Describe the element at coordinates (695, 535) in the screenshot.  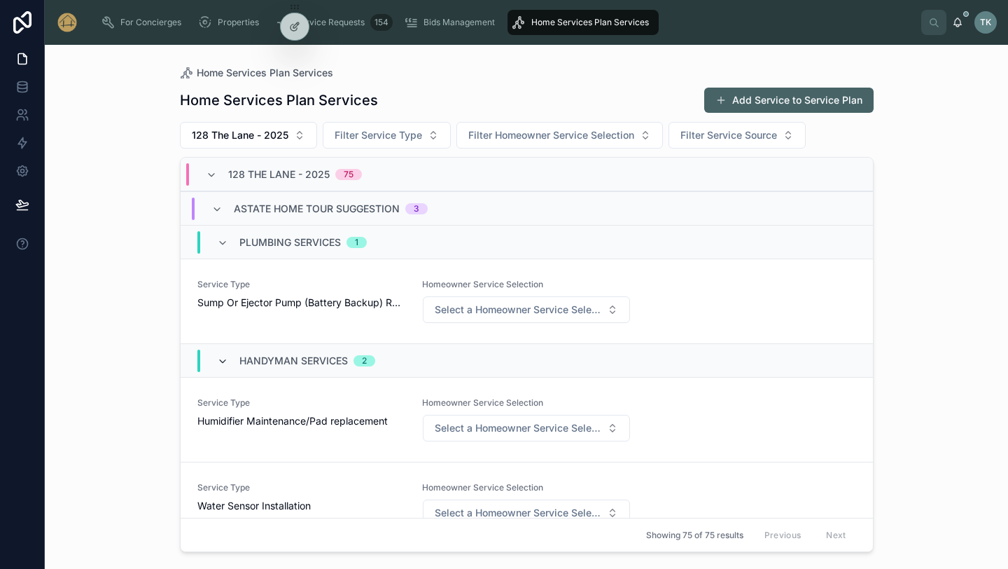
I see `span: Showing 75 of 75 results` at that location.